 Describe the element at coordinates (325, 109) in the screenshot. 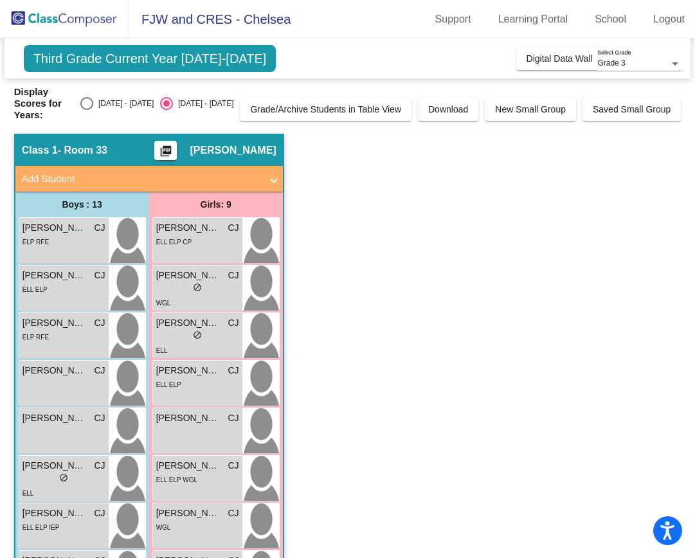

I see `span: Grade/Archive Students in Table View` at that location.